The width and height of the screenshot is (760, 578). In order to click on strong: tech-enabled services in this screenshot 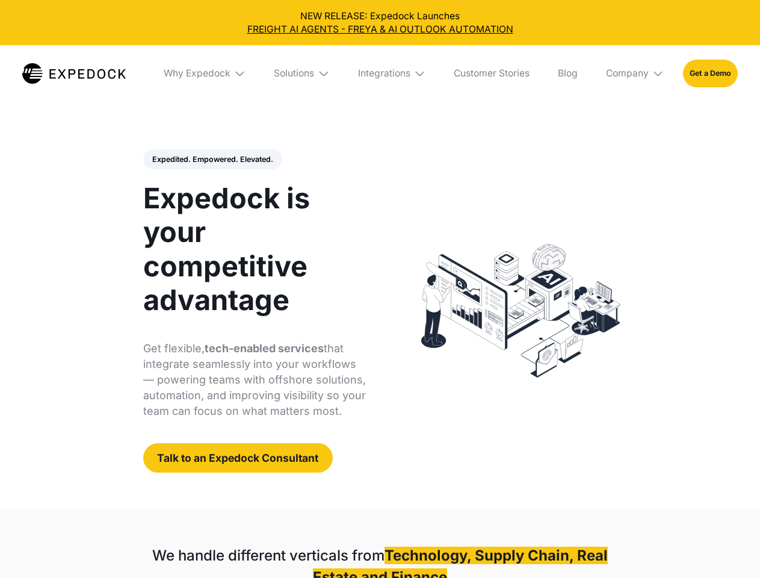, I will do `click(264, 348)`.